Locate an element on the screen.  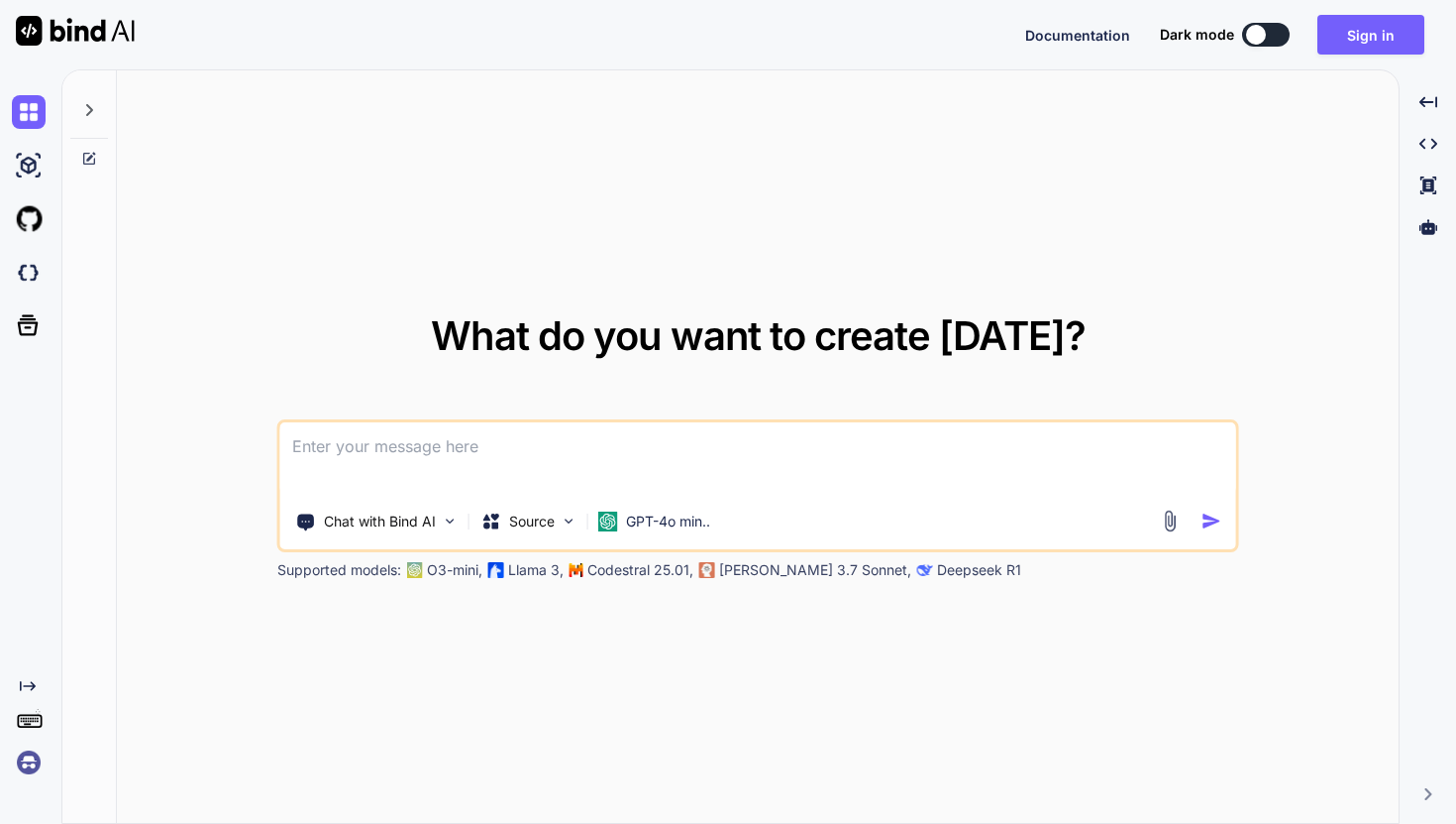
p: Llama 3, is located at coordinates (536, 570).